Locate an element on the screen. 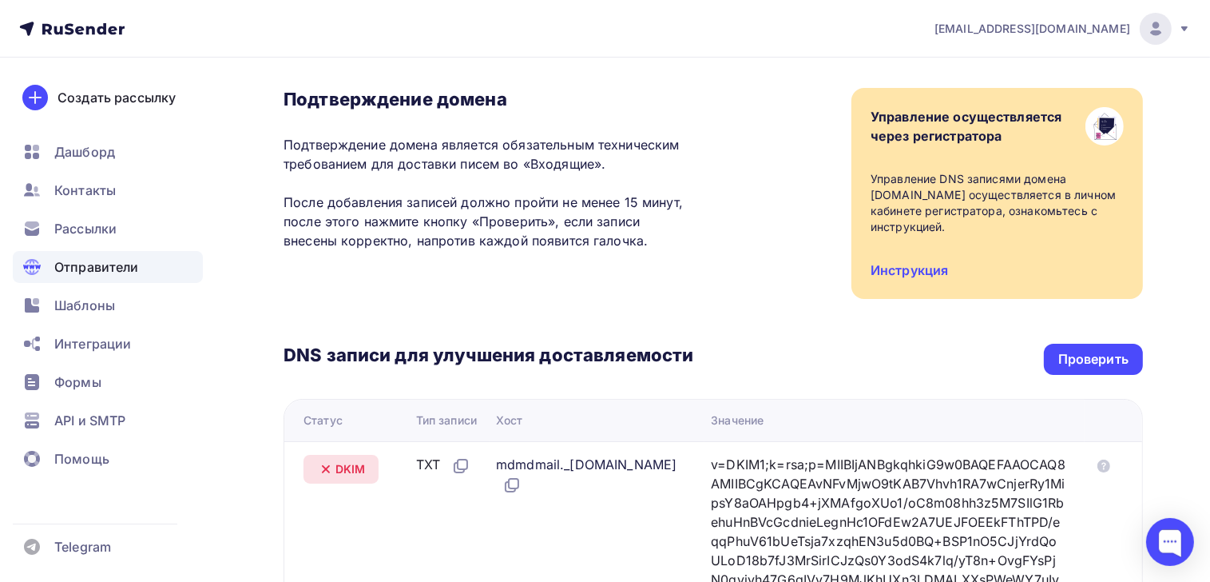 The image size is (1210, 582). span: DKIM is located at coordinates (351, 469).